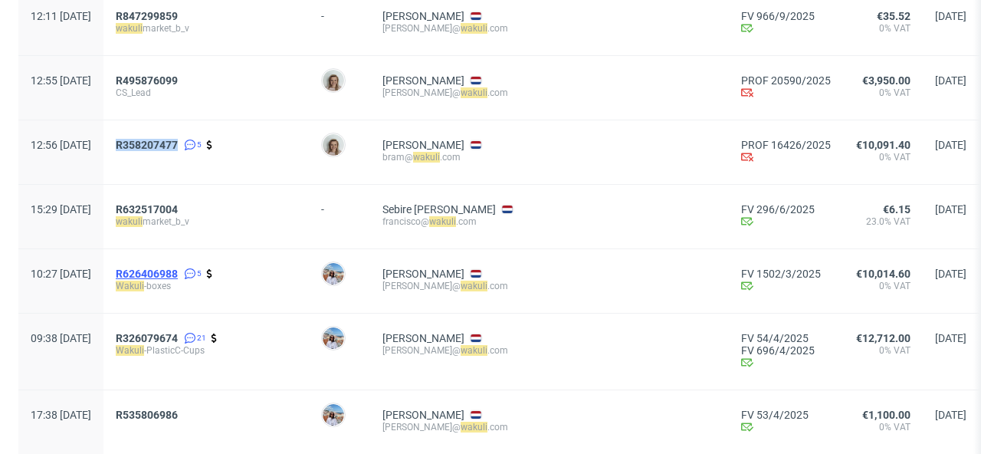 Image resolution: width=981 pixels, height=454 pixels. Describe the element at coordinates (146, 415) in the screenshot. I see `span: R535806986` at that location.